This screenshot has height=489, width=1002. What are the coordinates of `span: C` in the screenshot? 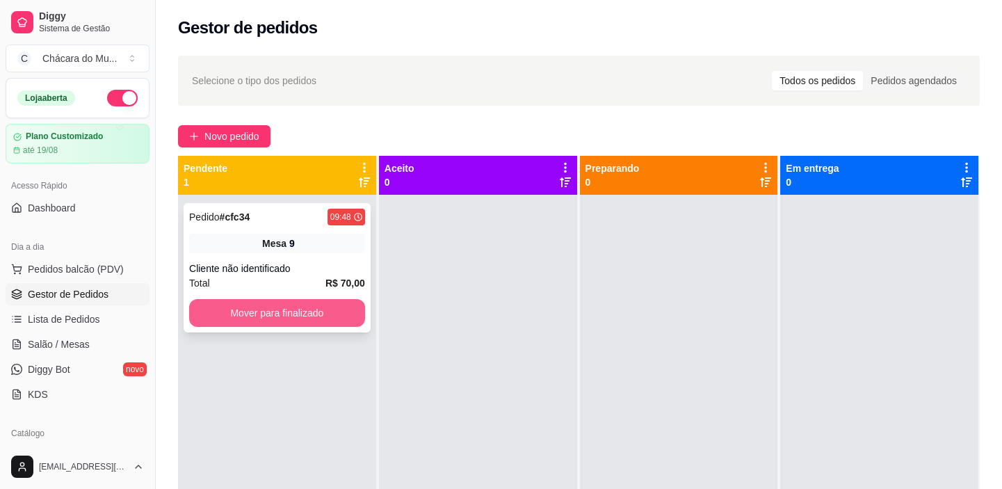 It's located at (24, 58).